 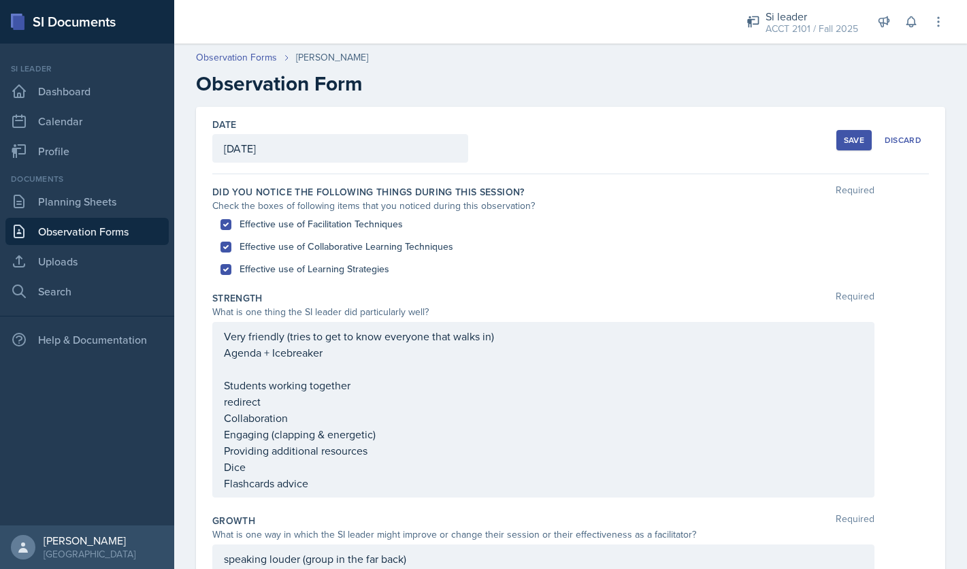 I want to click on a: Uploads, so click(x=87, y=261).